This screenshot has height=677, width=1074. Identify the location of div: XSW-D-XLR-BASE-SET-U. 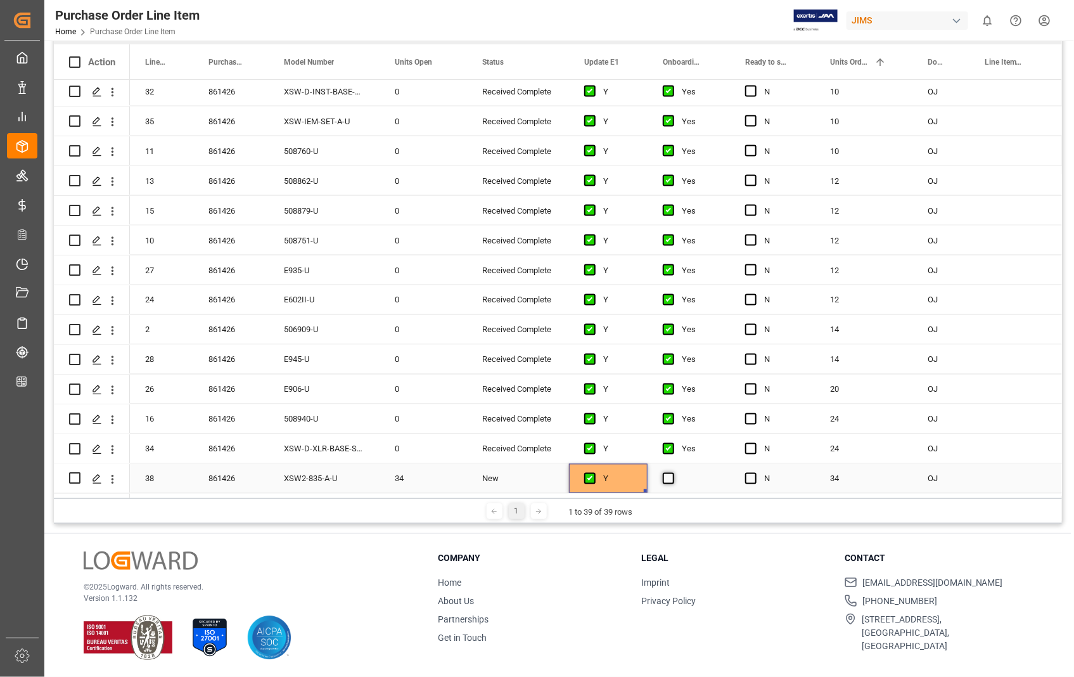
(324, 449).